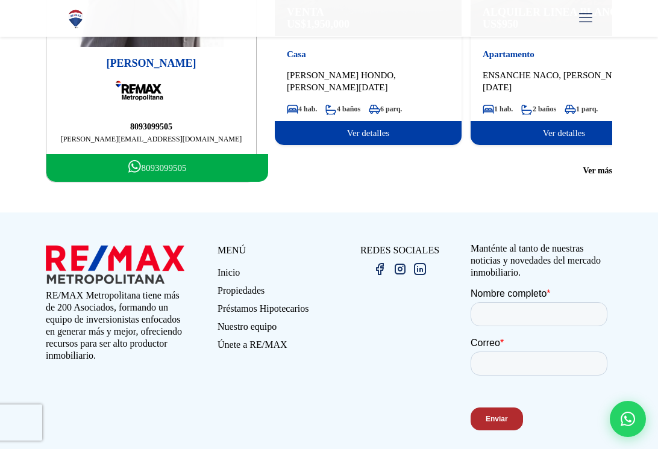  Describe the element at coordinates (585, 18) in the screenshot. I see `a: mobile menu` at that location.